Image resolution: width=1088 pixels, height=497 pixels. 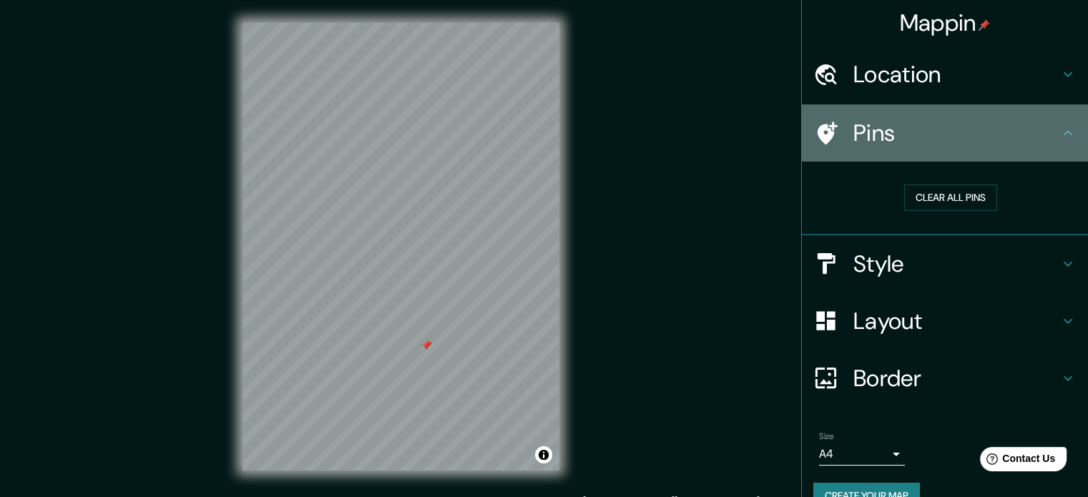 I want to click on div: A4, so click(x=862, y=454).